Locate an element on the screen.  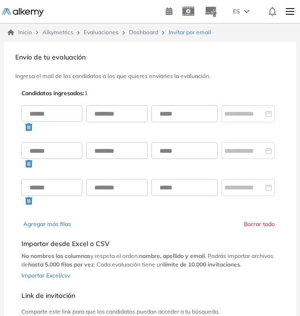
button: Importar Excel/csv is located at coordinates (46, 275).